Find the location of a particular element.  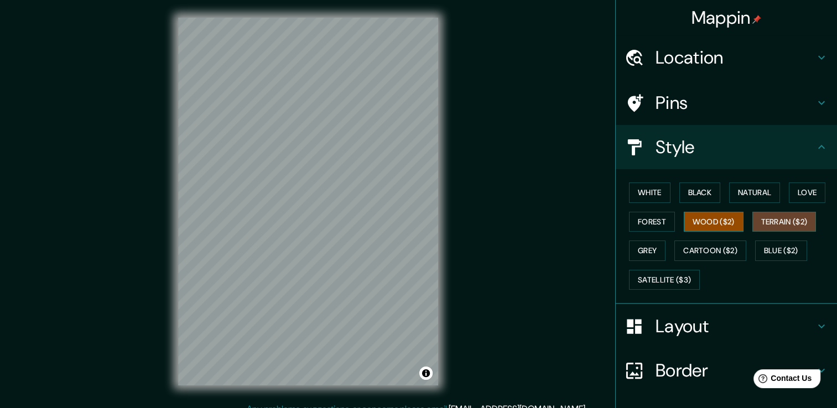

canvas: Map is located at coordinates (308, 201).